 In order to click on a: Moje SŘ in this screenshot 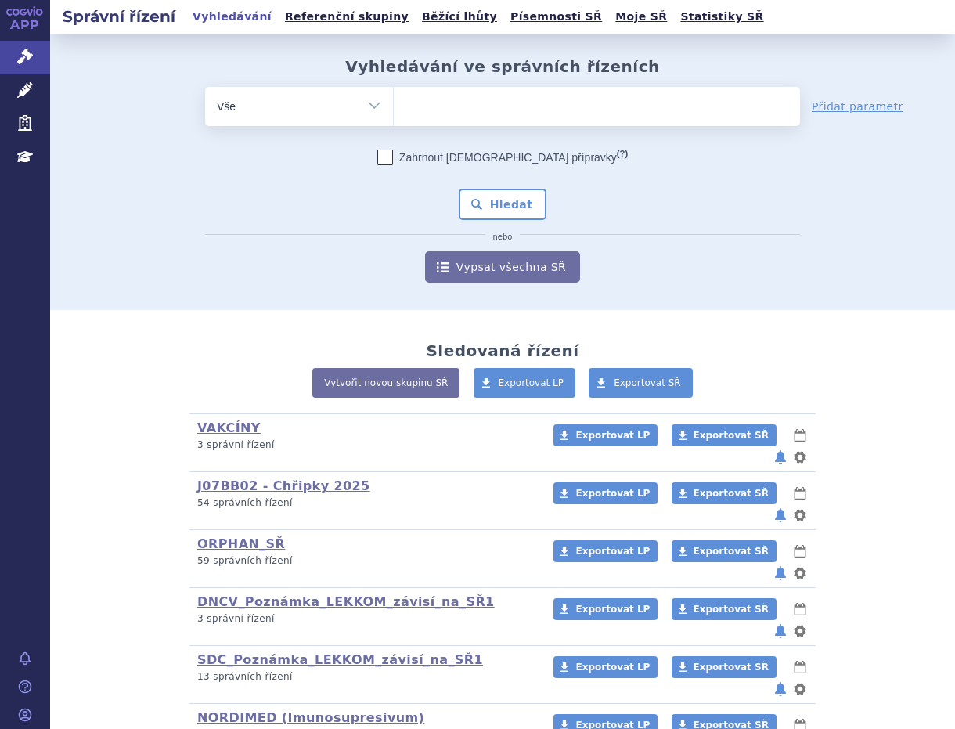, I will do `click(641, 16)`.